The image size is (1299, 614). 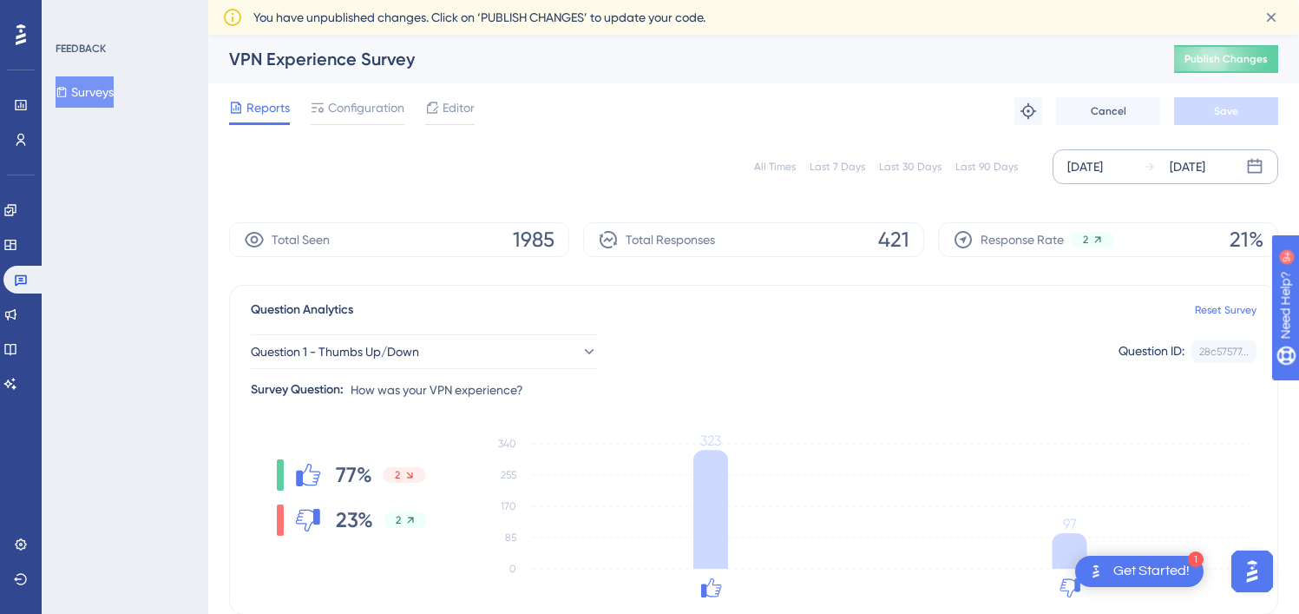 I want to click on div: Open Get Started! checklist, remaining modules: 1, so click(x=1140, y=571).